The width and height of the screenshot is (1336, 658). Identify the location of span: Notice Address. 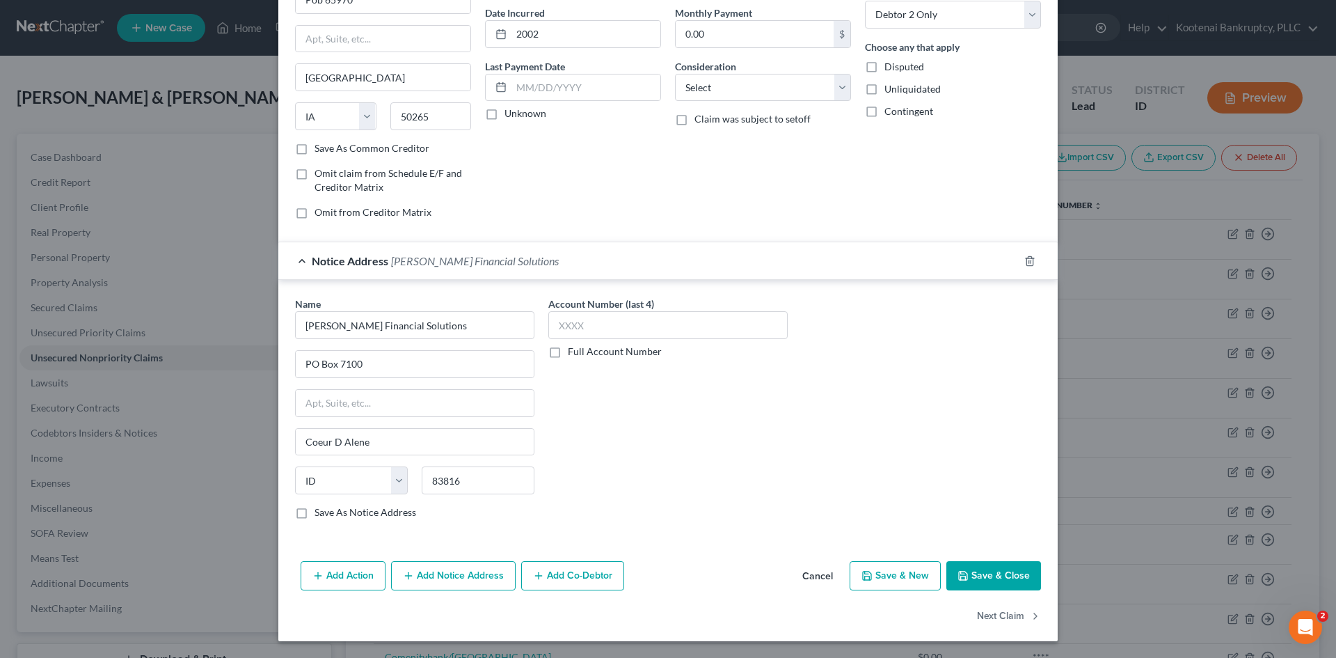
(350, 260).